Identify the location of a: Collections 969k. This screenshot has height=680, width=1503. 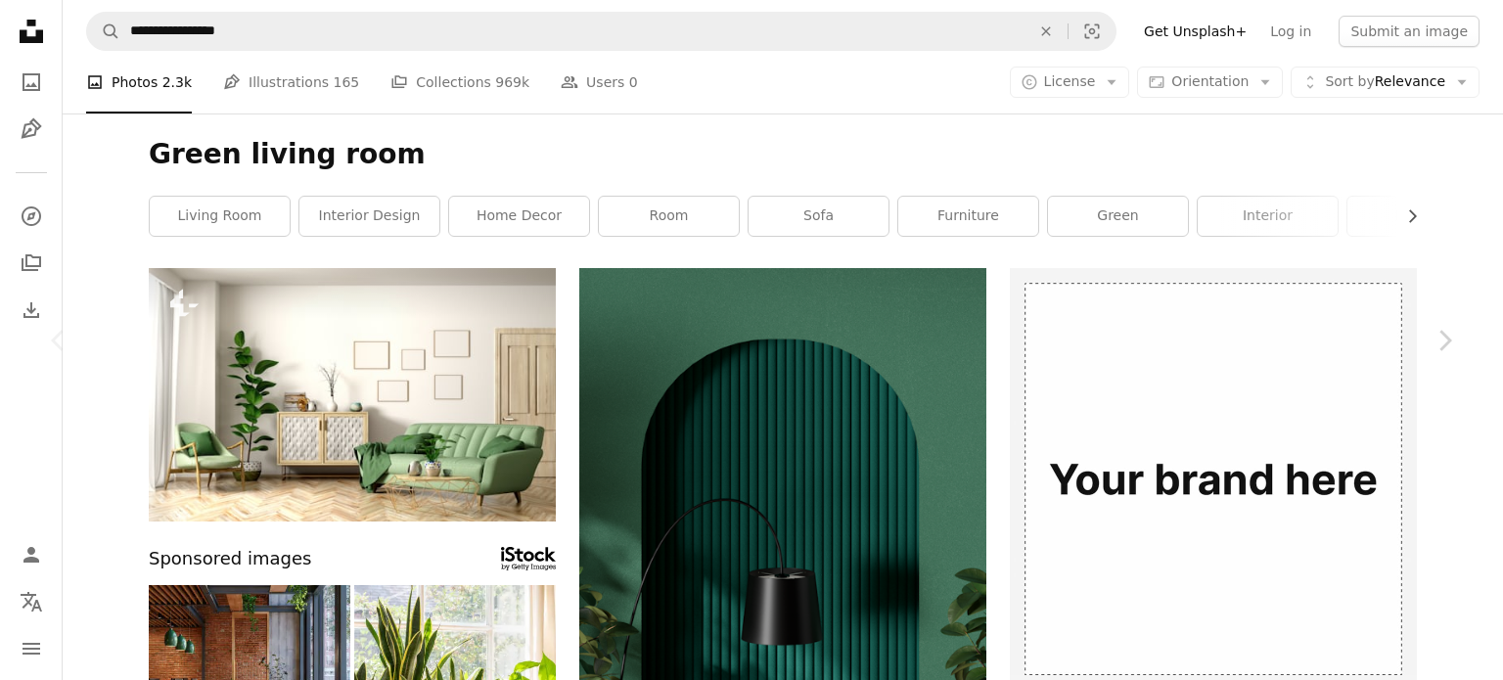
(460, 82).